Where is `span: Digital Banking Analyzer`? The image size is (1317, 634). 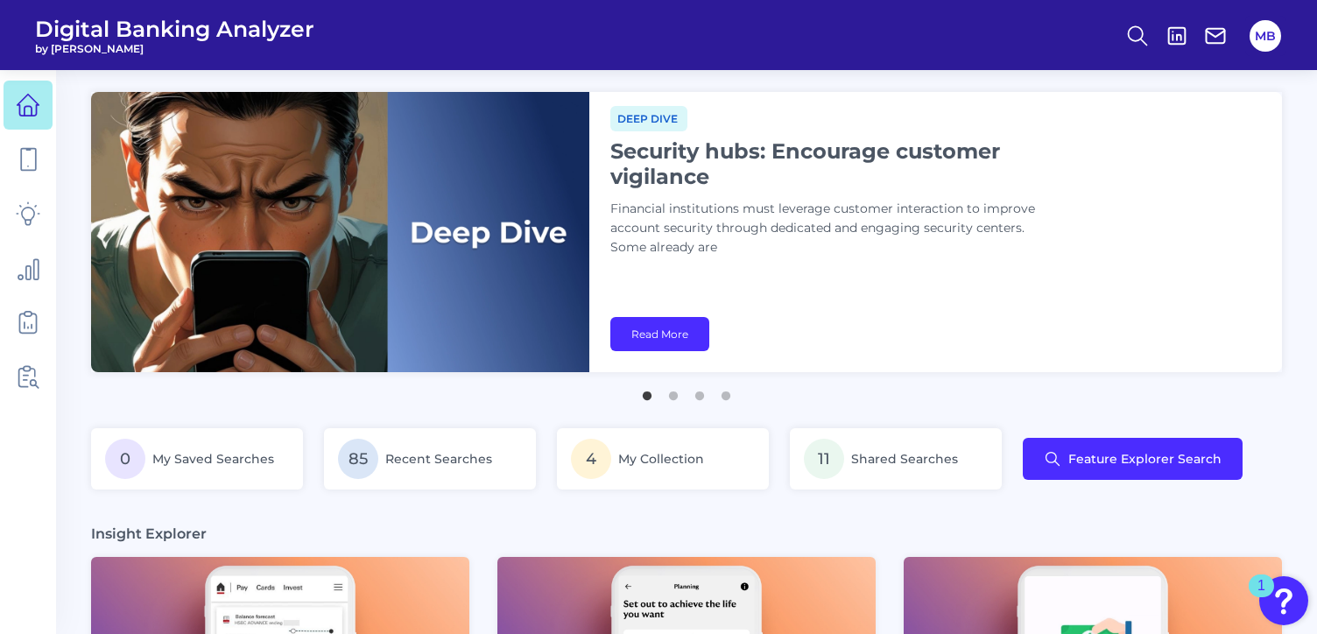
span: Digital Banking Analyzer is located at coordinates (174, 29).